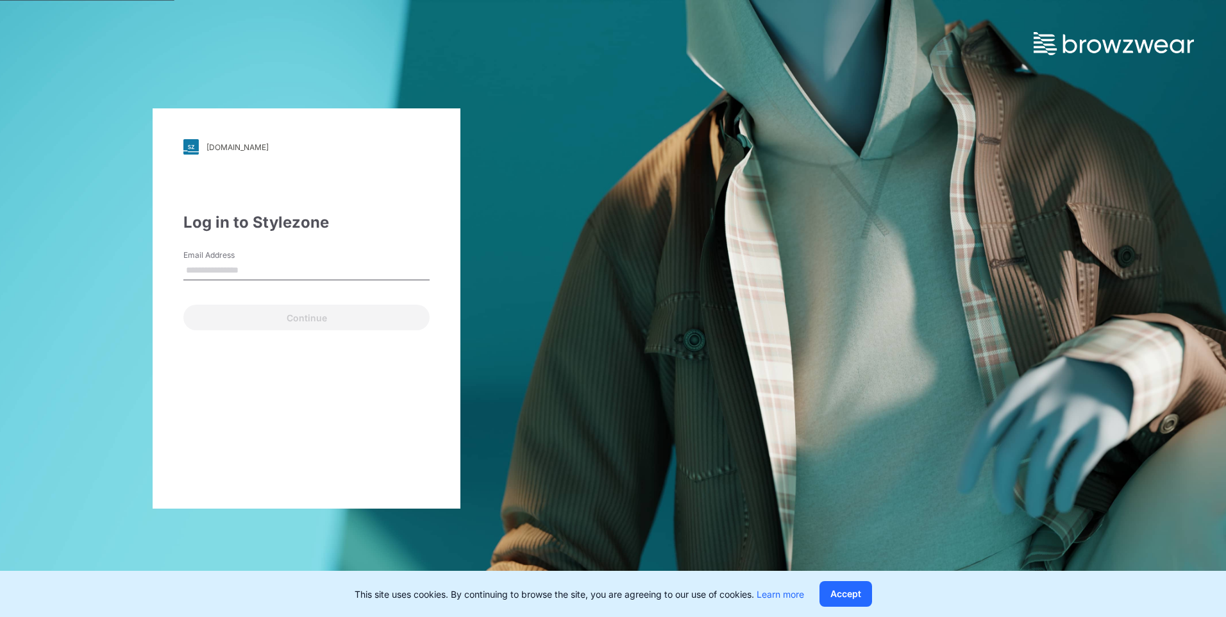 Image resolution: width=1226 pixels, height=617 pixels. Describe the element at coordinates (306, 222) in the screenshot. I see `div: Log in to Stylezone` at that location.